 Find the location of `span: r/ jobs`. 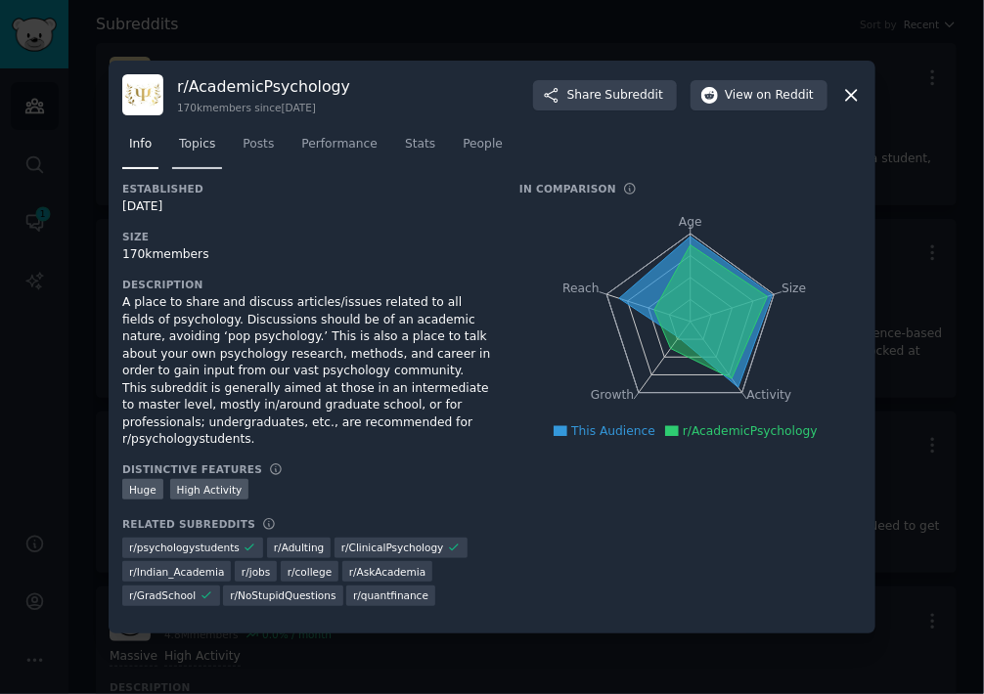

span: r/ jobs is located at coordinates (255, 572).